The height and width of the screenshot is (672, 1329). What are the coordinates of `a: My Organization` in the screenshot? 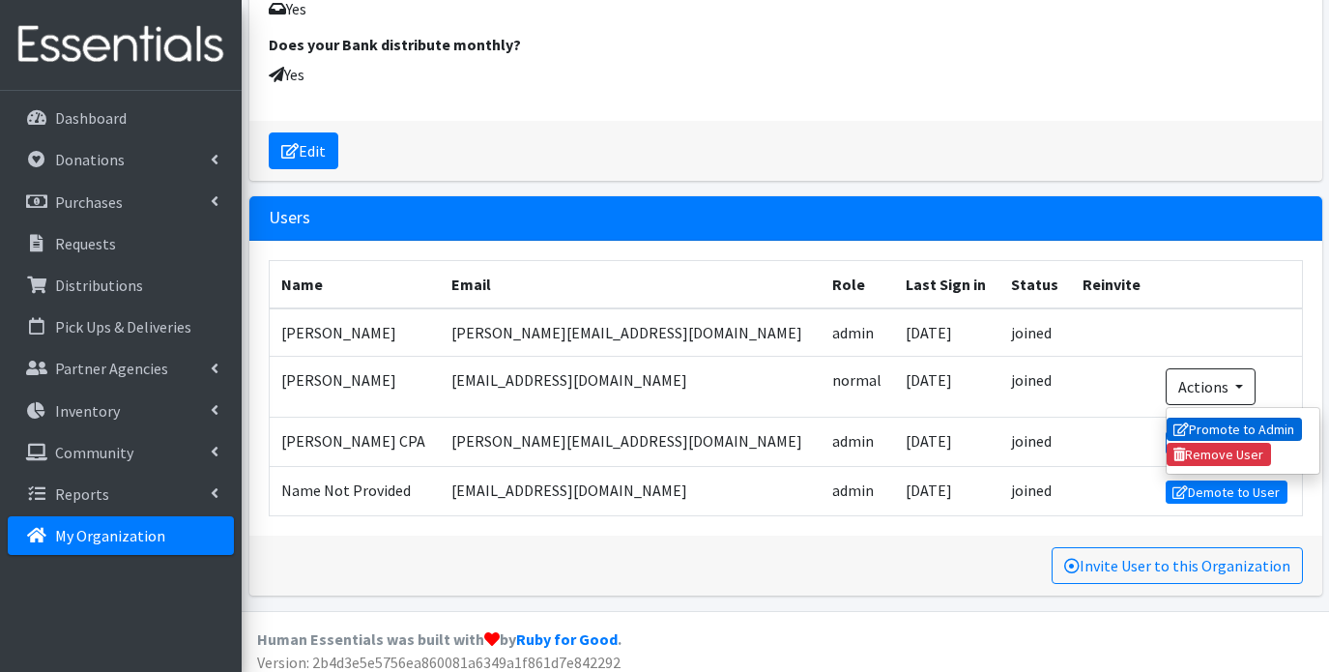 It's located at (121, 536).